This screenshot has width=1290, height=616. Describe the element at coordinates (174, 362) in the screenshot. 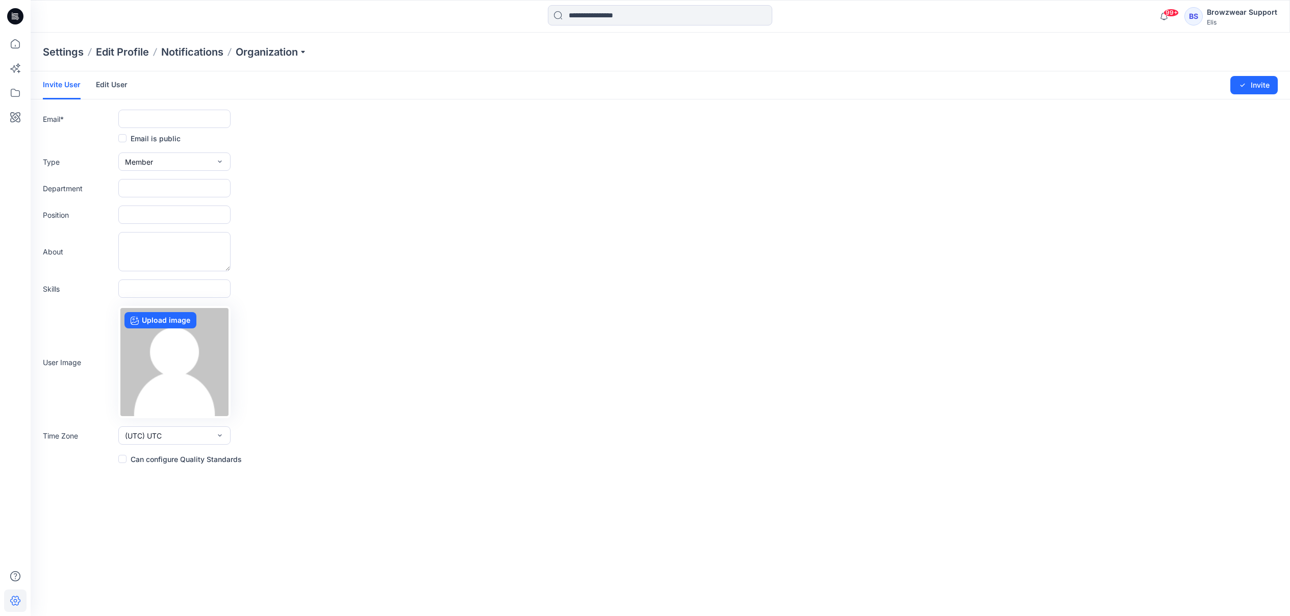

I see `img: no-profile.png` at that location.